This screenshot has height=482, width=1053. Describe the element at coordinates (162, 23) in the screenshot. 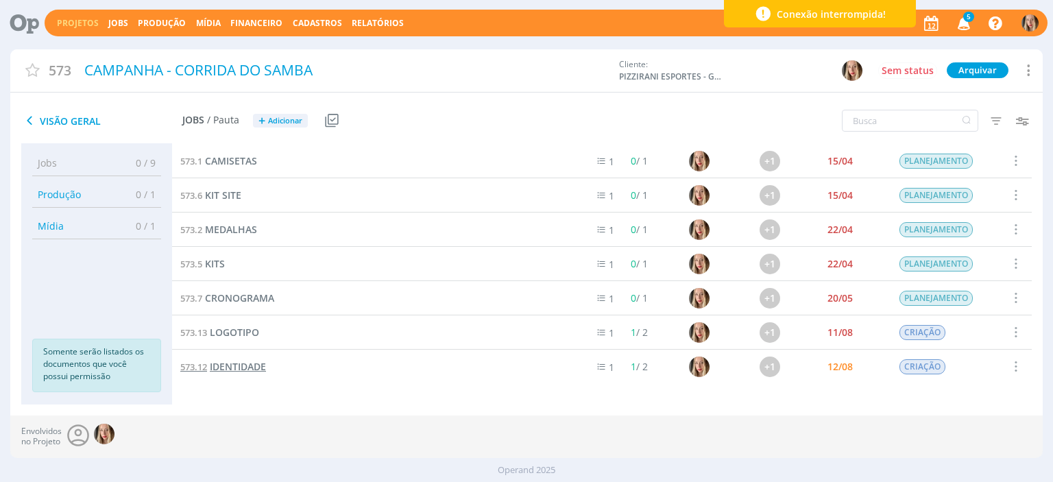

I see `a: Produção` at that location.